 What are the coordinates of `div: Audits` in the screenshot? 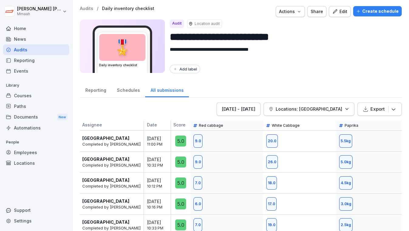 It's located at (36, 50).